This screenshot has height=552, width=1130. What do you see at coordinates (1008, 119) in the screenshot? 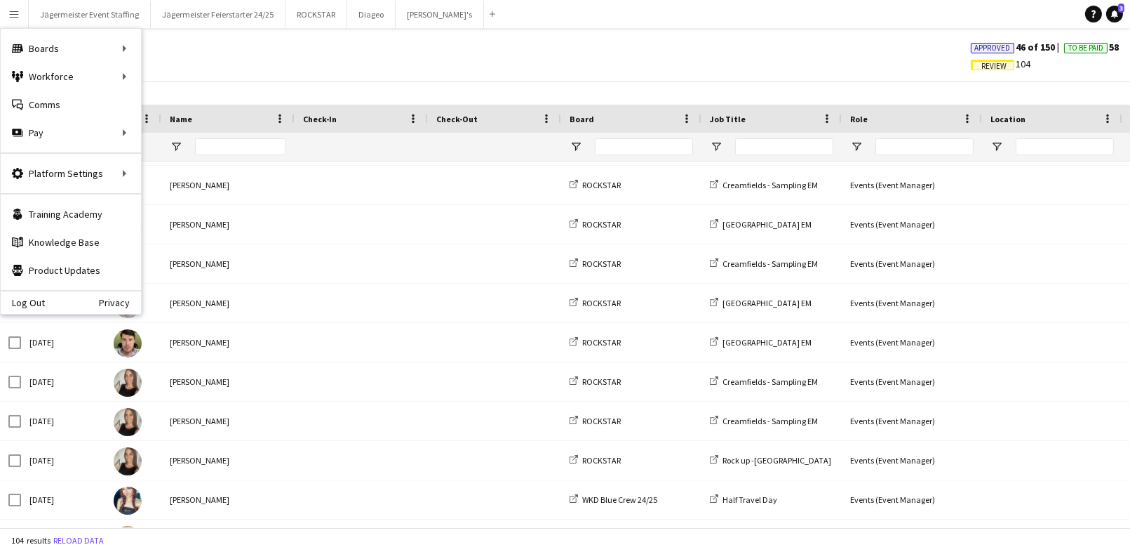
I see `span: Location` at bounding box center [1008, 119].